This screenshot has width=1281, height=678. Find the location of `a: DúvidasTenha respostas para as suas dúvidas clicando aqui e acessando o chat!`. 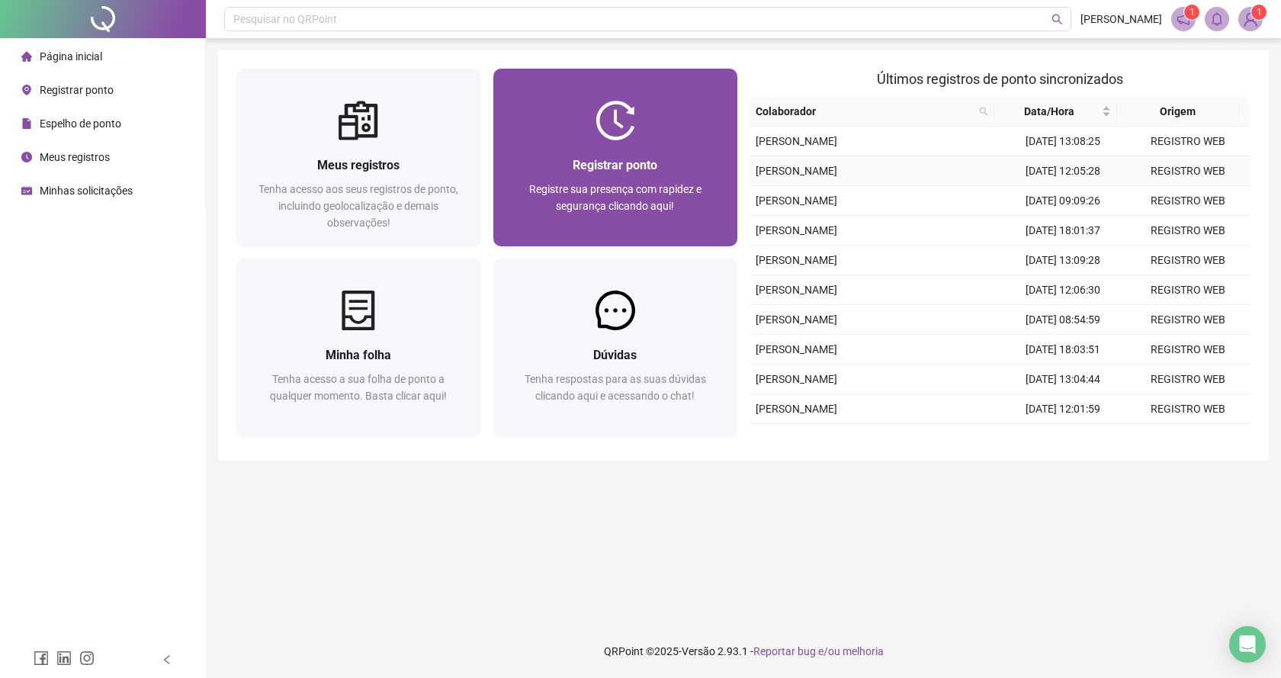

a: DúvidasTenha respostas para as suas dúvidas clicando aqui e acessando o chat! is located at coordinates (615, 347).